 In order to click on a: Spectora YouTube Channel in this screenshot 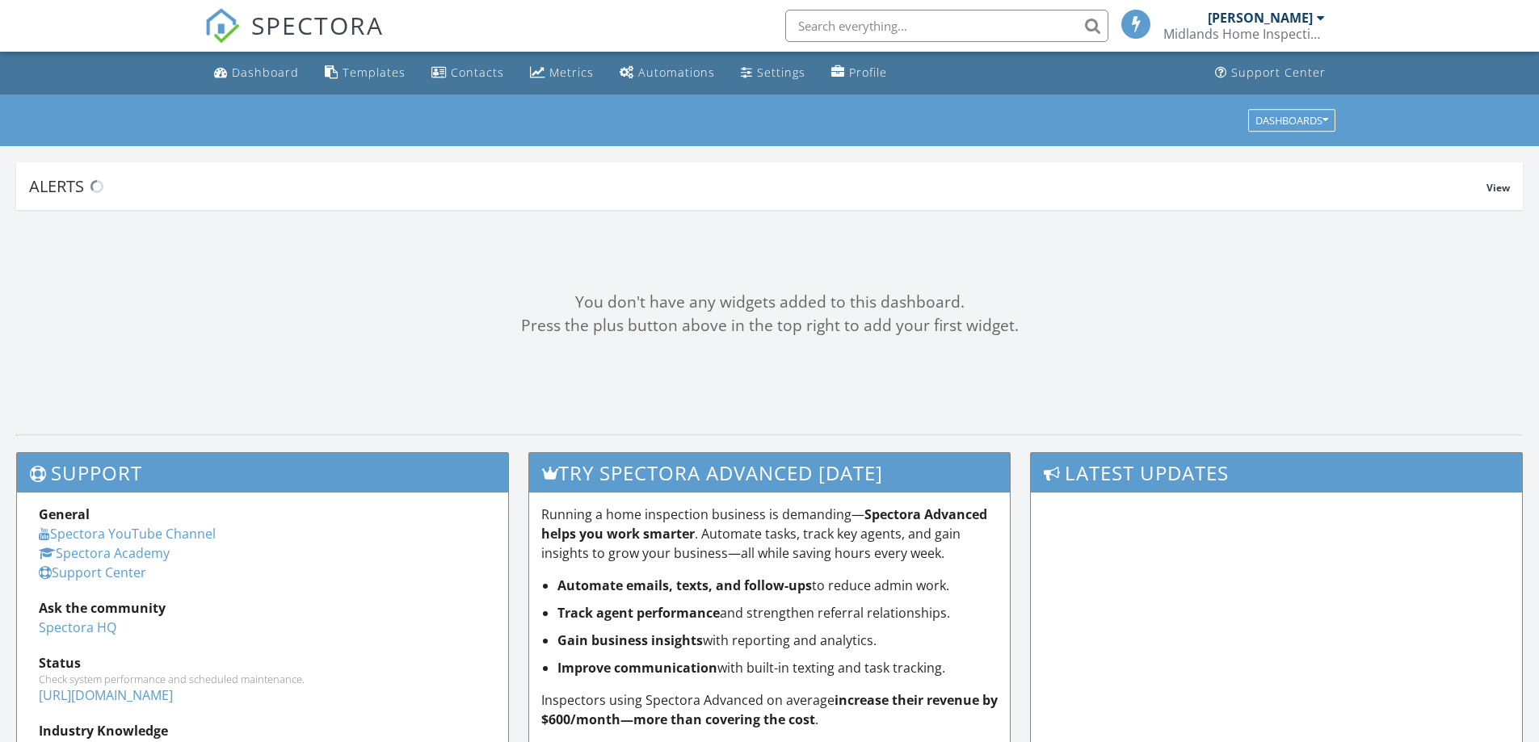, I will do `click(127, 534)`.